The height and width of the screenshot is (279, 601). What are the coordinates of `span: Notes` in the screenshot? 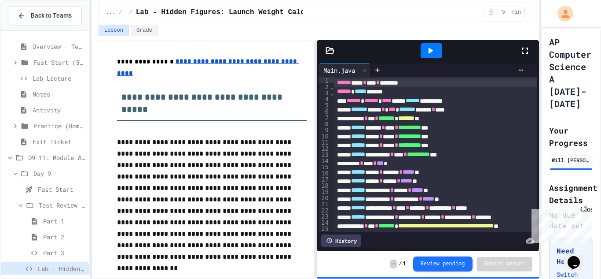 It's located at (59, 94).